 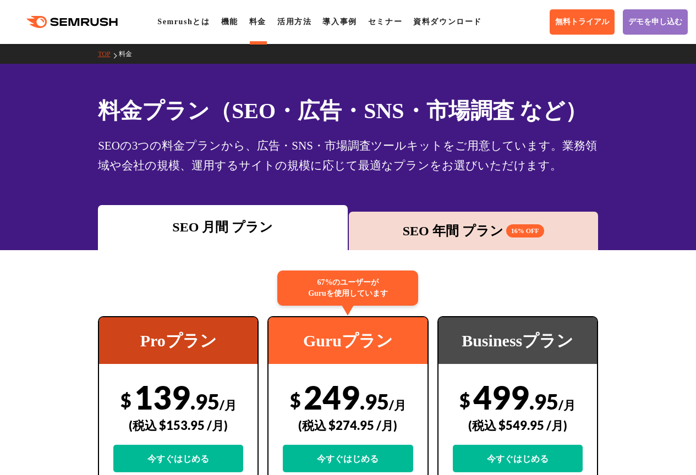 What do you see at coordinates (525, 231) in the screenshot?
I see `span: 16% OFF` at bounding box center [525, 231].